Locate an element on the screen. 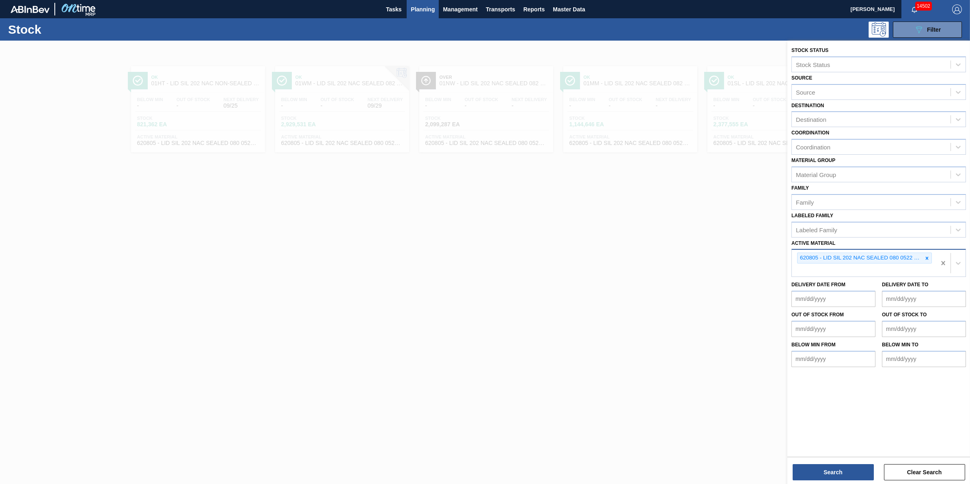 The height and width of the screenshot is (484, 970). button: Filter is located at coordinates (927, 30).